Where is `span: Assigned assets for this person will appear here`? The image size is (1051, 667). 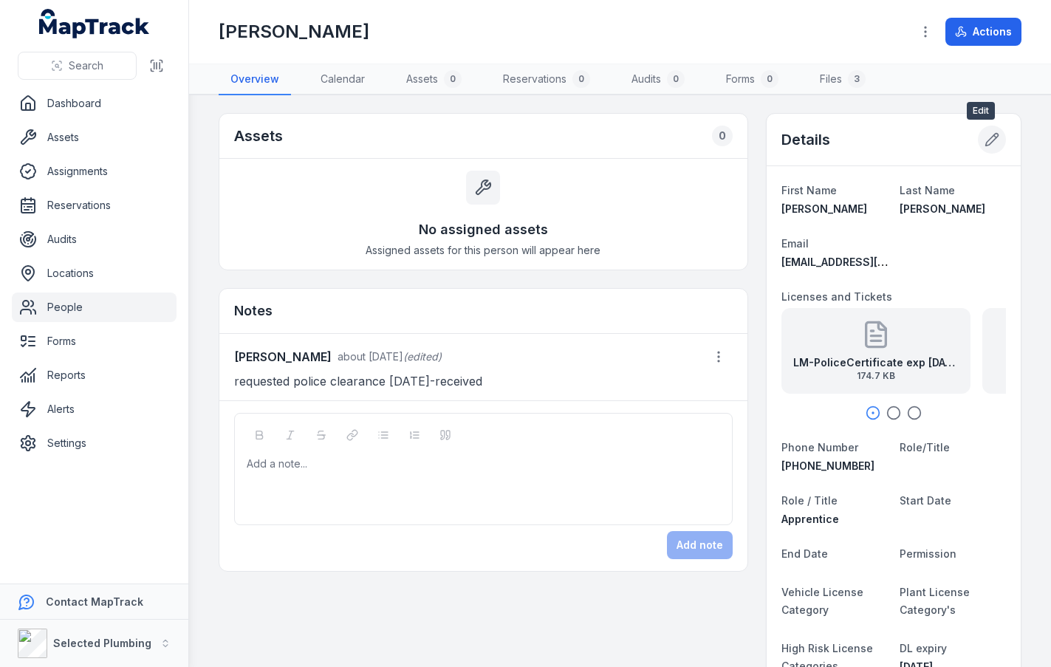 span: Assigned assets for this person will appear here is located at coordinates (483, 250).